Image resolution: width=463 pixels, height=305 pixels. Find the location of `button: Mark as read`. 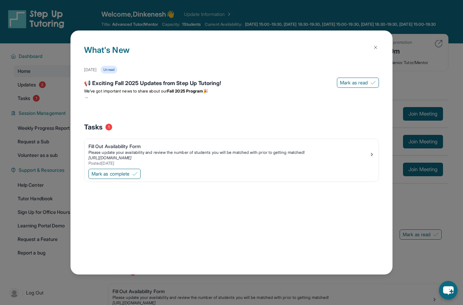

button: Mark as read is located at coordinates (358, 83).